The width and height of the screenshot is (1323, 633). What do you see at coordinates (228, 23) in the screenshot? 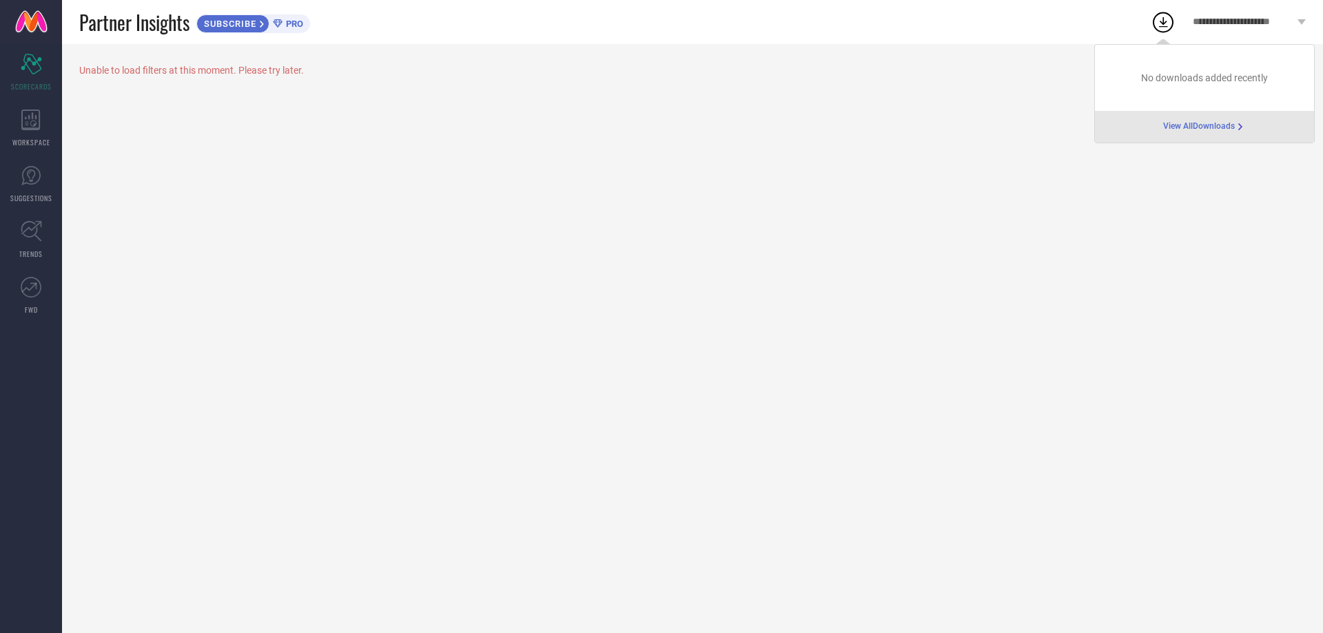
I see `span: SUBSCRIBE` at bounding box center [228, 23].